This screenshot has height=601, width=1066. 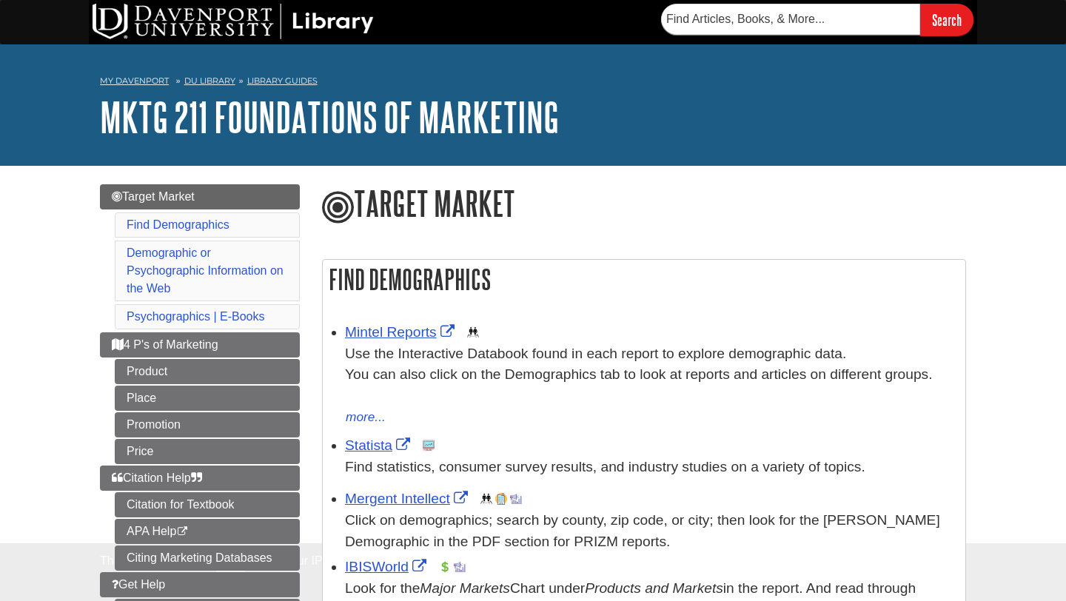 I want to click on span: 4 P's of Marketing, so click(x=165, y=344).